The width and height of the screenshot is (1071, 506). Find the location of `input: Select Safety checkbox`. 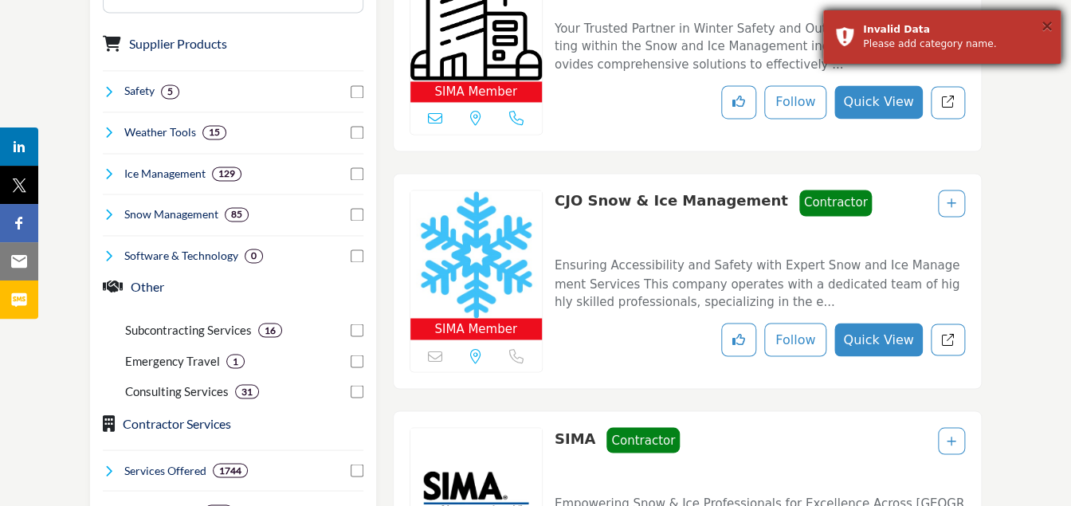

input: Select Safety checkbox is located at coordinates (357, 92).